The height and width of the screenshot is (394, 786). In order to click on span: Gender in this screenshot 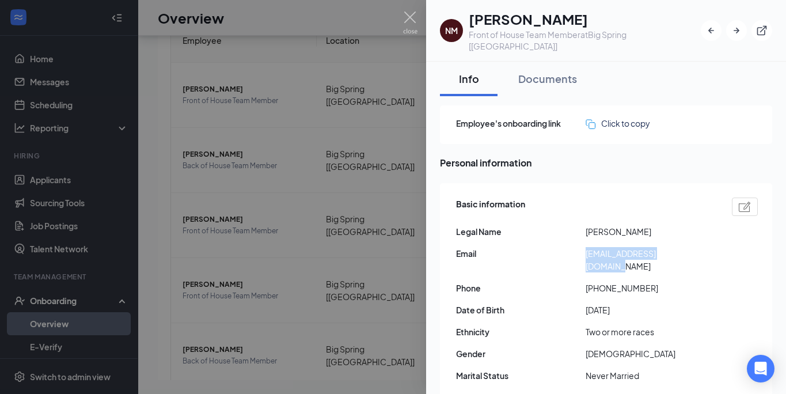, I will do `click(521, 354)`.